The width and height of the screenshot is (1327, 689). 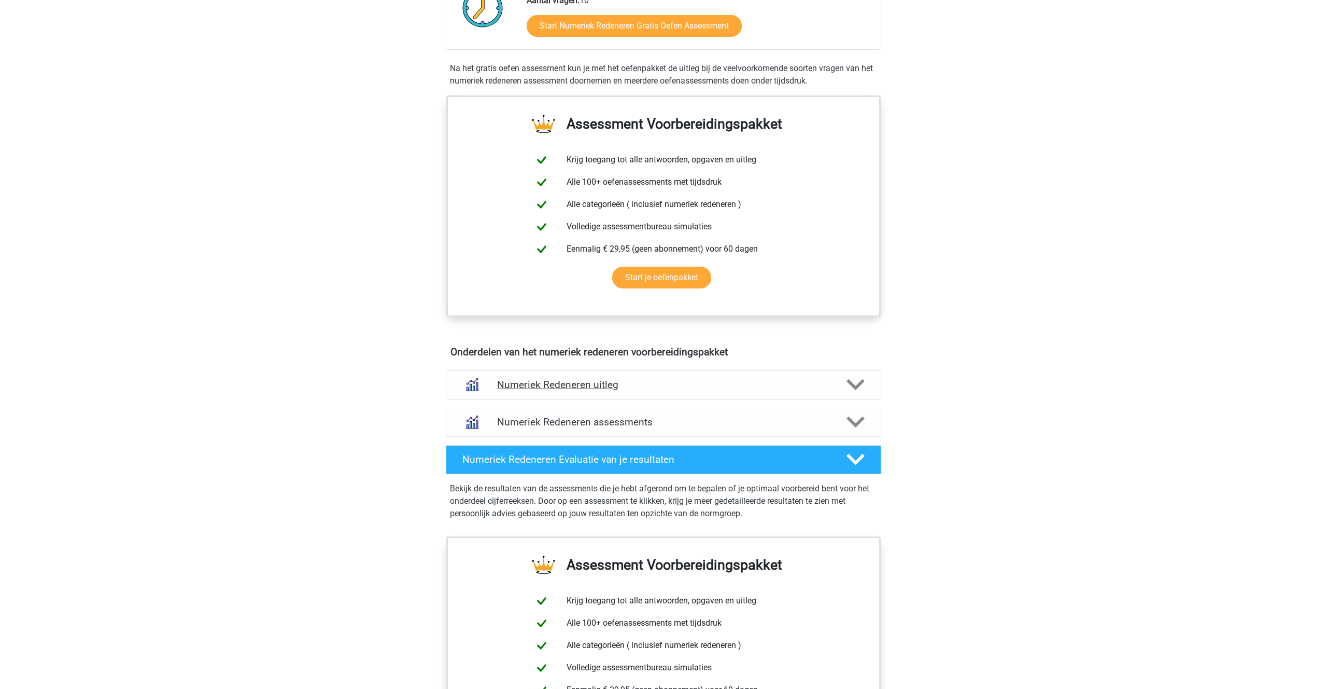 What do you see at coordinates (664, 422) in the screenshot?
I see `a: assessments Numeriek Redeneren assessments` at bounding box center [664, 422].